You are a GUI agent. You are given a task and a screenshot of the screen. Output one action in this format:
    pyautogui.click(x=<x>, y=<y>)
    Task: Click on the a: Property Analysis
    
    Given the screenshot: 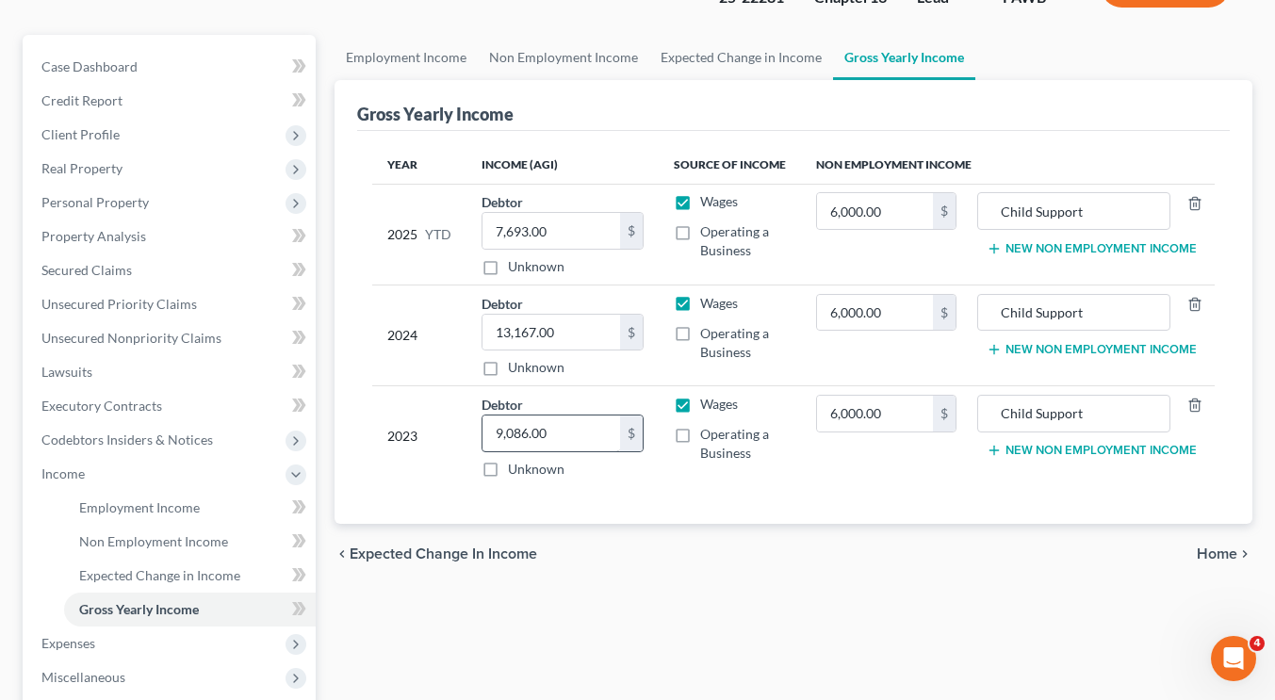 What is the action you would take?
    pyautogui.click(x=171, y=237)
    